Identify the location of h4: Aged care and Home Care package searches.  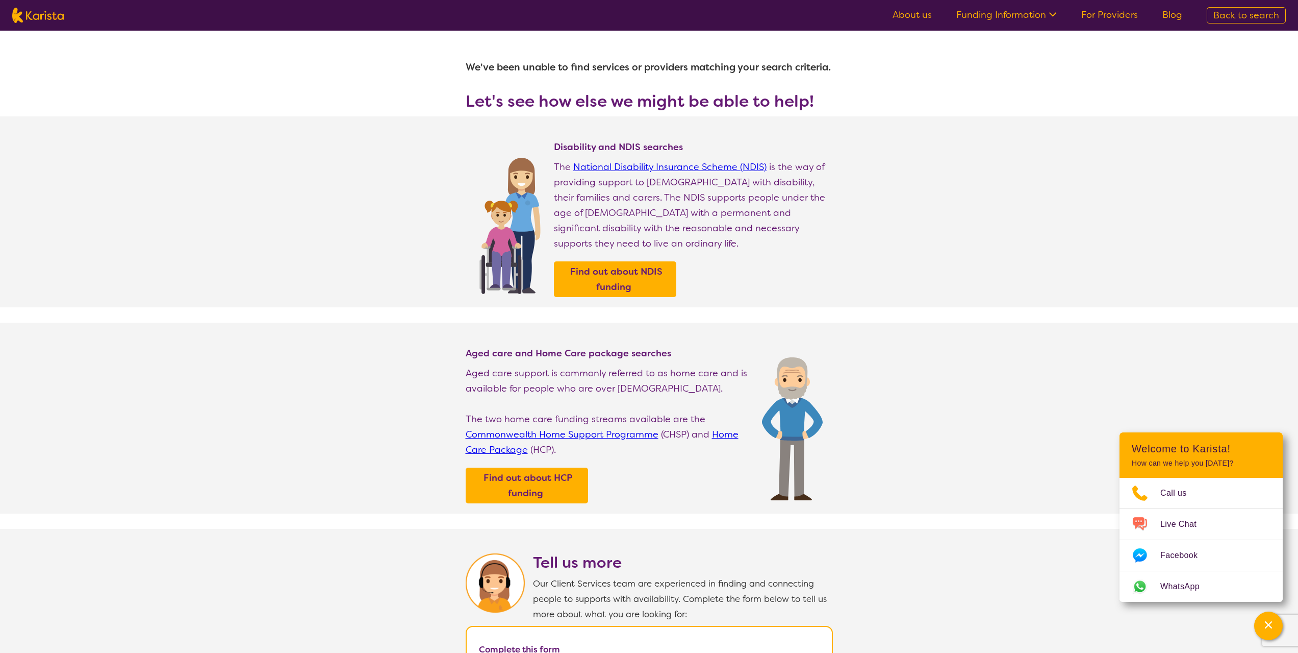
(609, 353).